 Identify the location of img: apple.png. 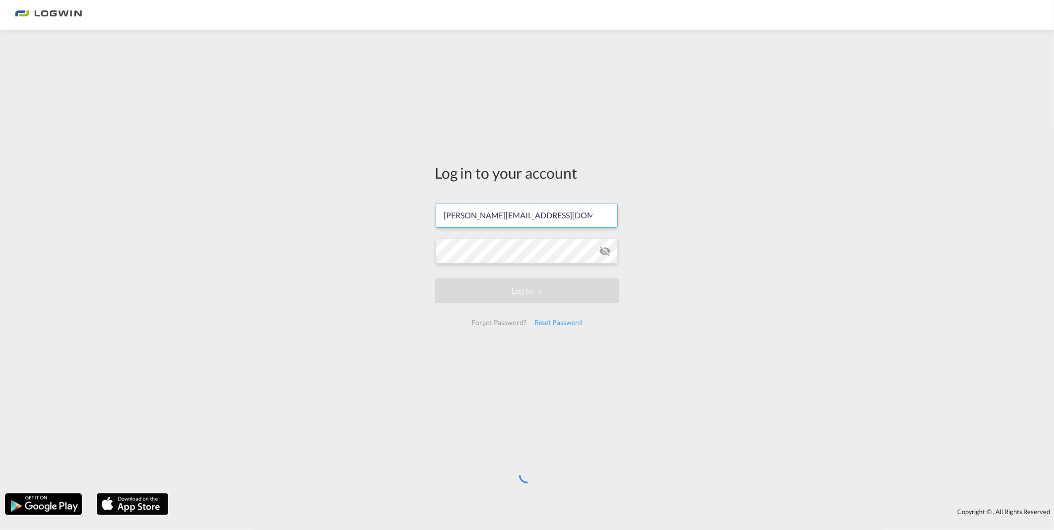
(132, 504).